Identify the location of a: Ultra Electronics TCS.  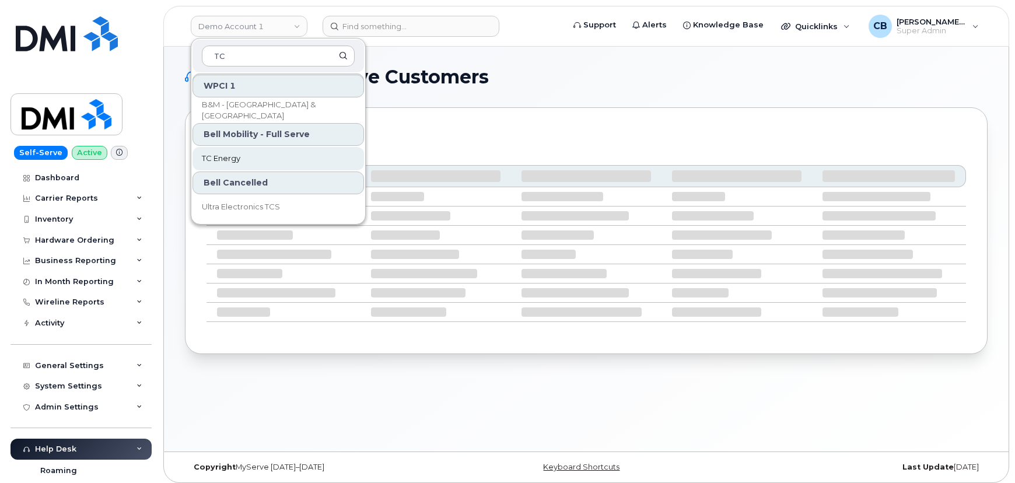
(278, 207).